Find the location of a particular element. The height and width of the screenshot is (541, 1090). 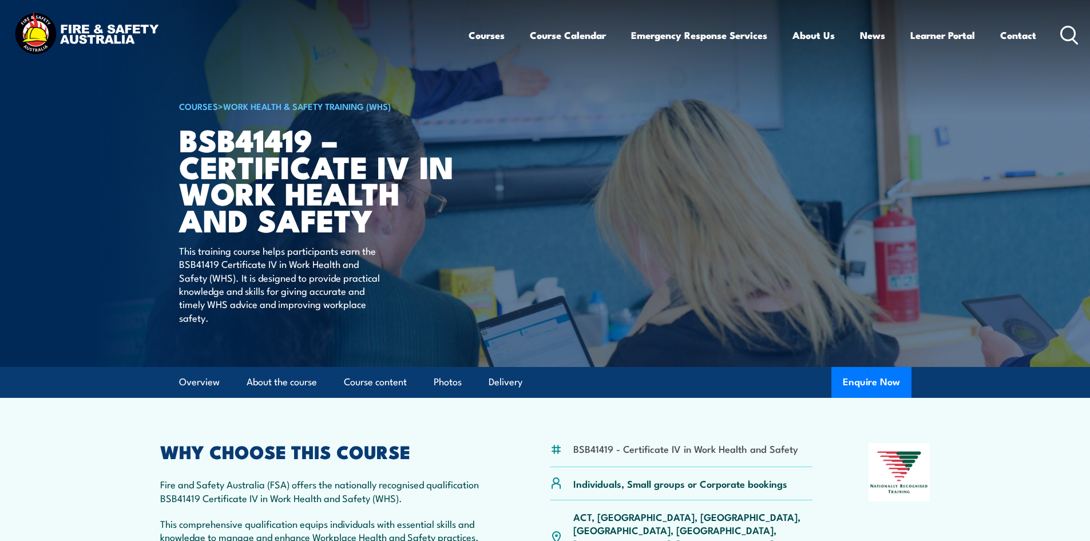

a: Course Calendar is located at coordinates (568, 35).